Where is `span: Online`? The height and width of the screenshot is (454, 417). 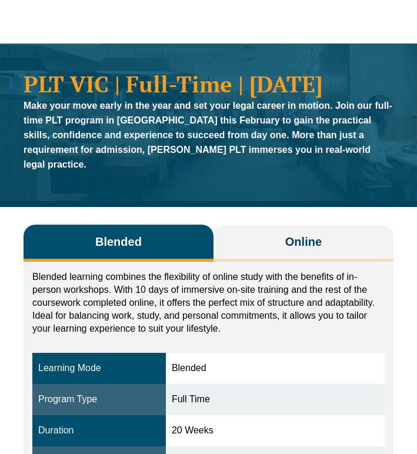 span: Online is located at coordinates (304, 242).